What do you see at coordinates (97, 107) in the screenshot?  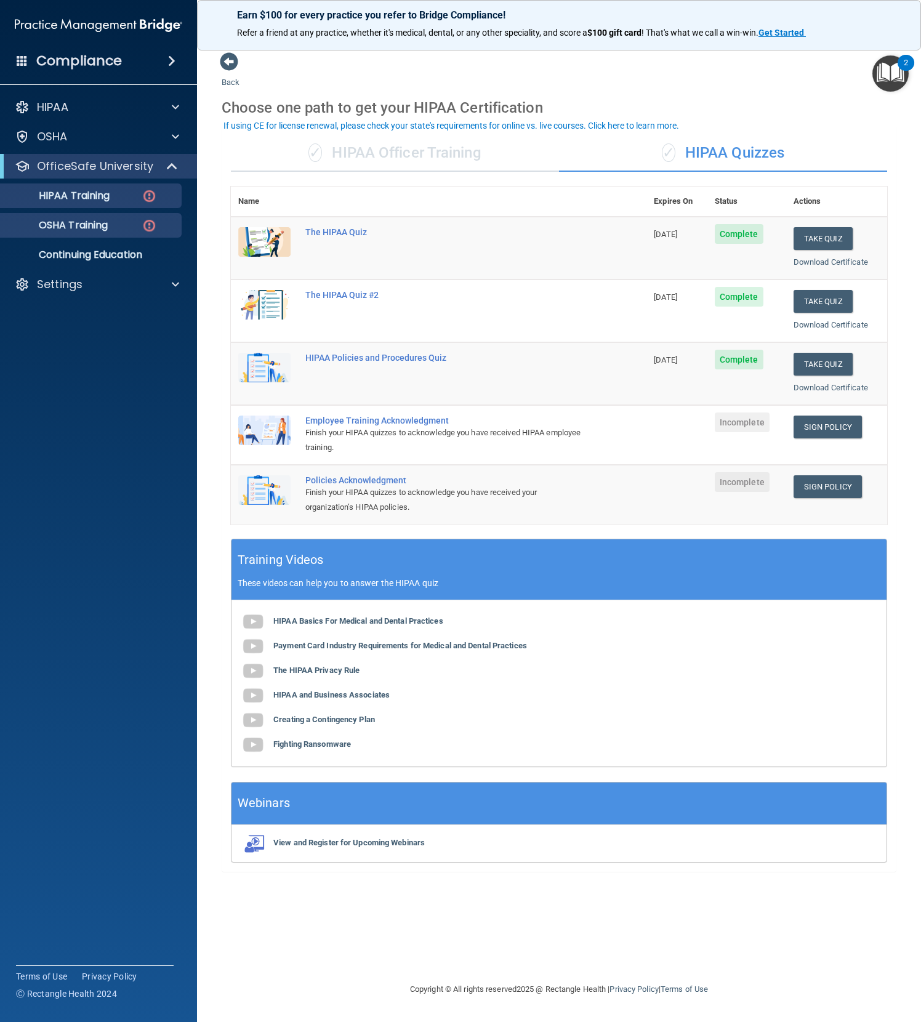 I see `a: HIPAA` at bounding box center [97, 107].